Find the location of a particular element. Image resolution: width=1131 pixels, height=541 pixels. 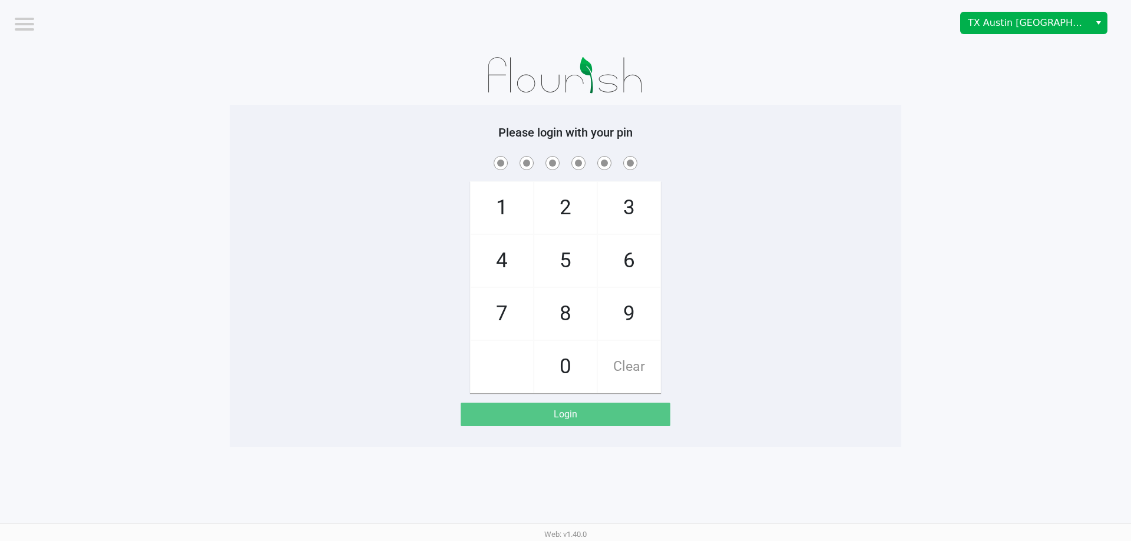

span: 9 is located at coordinates (629, 314).